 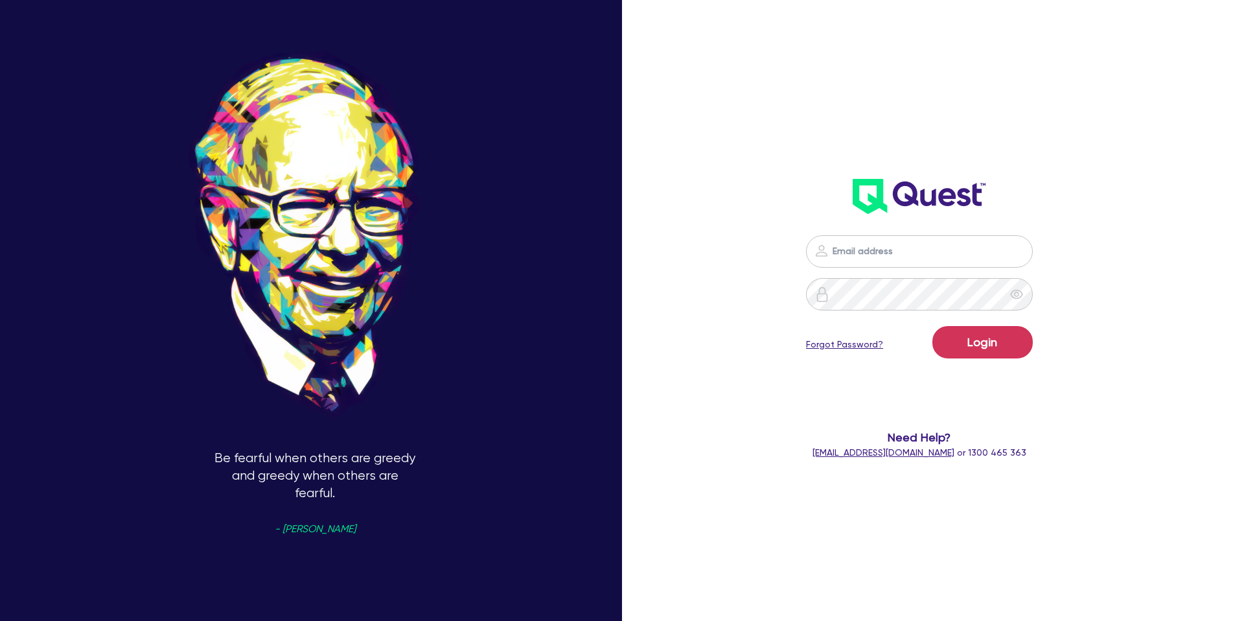 I want to click on span: eye, so click(x=1017, y=294).